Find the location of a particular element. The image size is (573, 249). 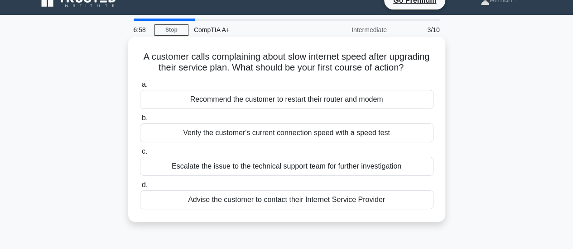

span: b. is located at coordinates (144, 118).